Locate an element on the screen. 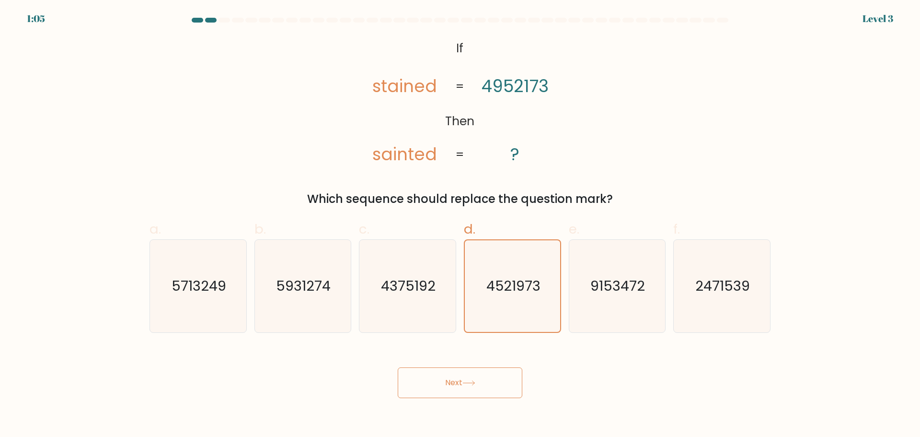 This screenshot has width=920, height=437. span: f. is located at coordinates (677, 229).